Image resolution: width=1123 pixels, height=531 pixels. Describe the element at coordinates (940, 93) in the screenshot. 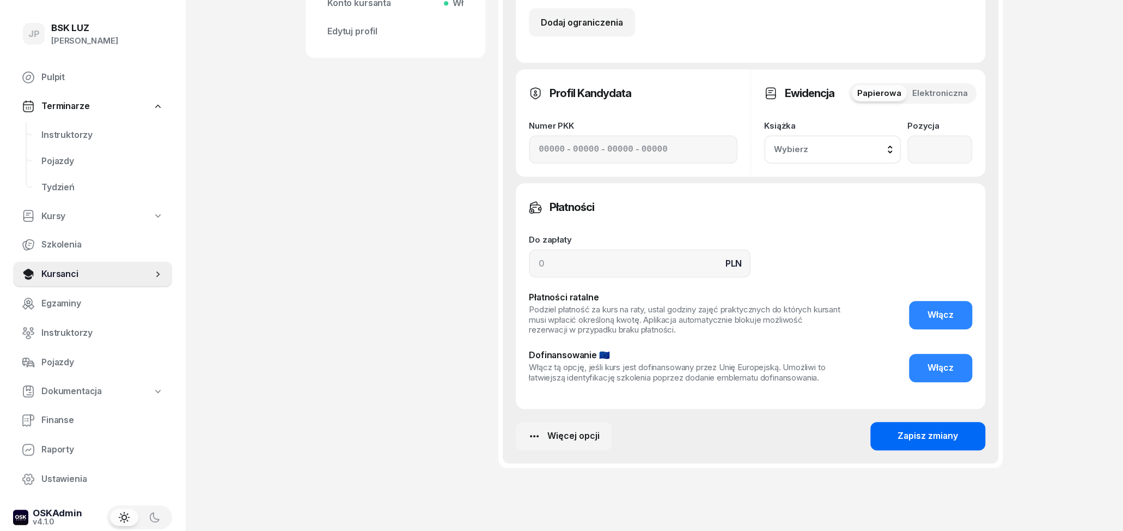

I see `button: Elektroniczna` at that location.